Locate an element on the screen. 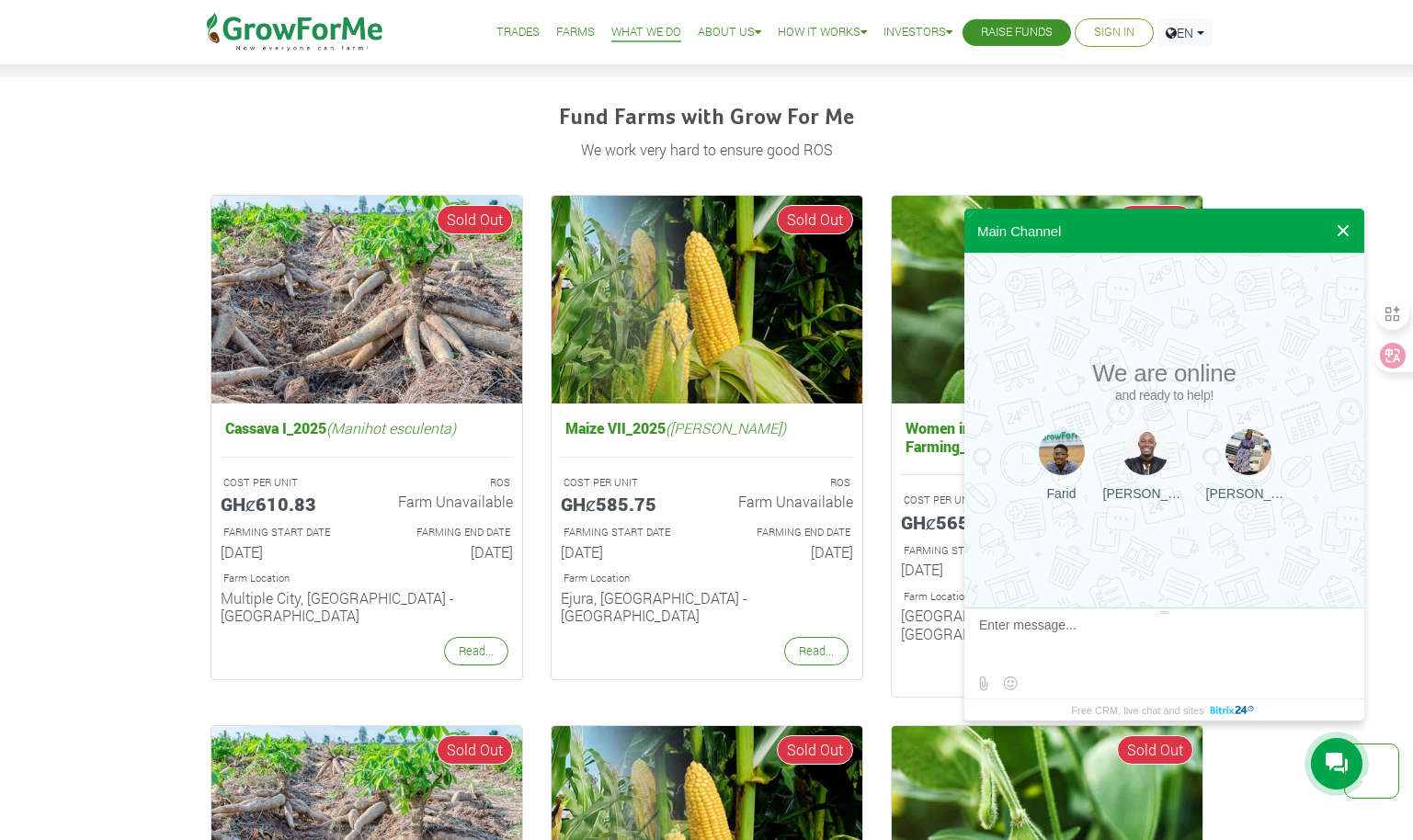 Image resolution: width=1413 pixels, height=840 pixels. div: Farid is located at coordinates (1061, 493).